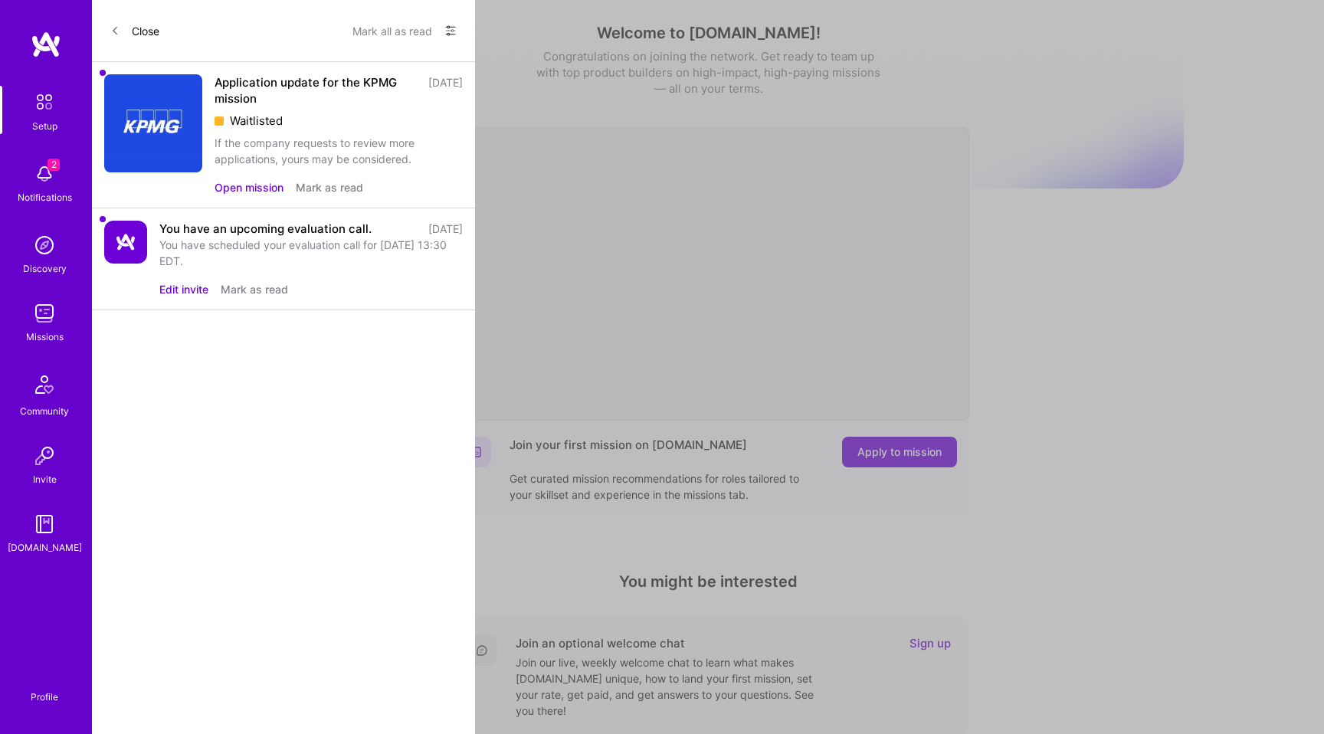 Image resolution: width=1324 pixels, height=734 pixels. Describe the element at coordinates (44, 197) in the screenshot. I see `div: Notifications` at that location.